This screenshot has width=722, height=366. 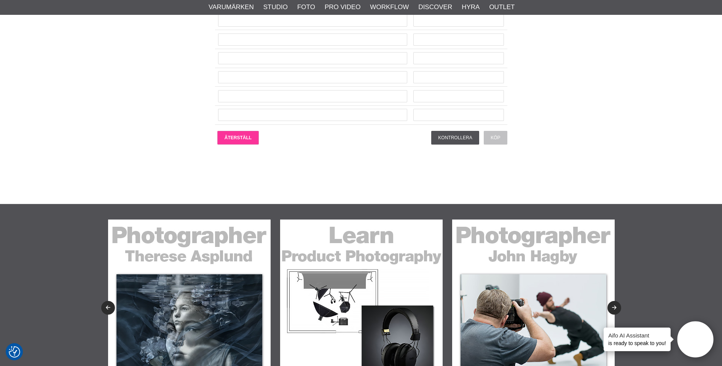 I want to click on button: Samtyckesinställningar, so click(x=14, y=352).